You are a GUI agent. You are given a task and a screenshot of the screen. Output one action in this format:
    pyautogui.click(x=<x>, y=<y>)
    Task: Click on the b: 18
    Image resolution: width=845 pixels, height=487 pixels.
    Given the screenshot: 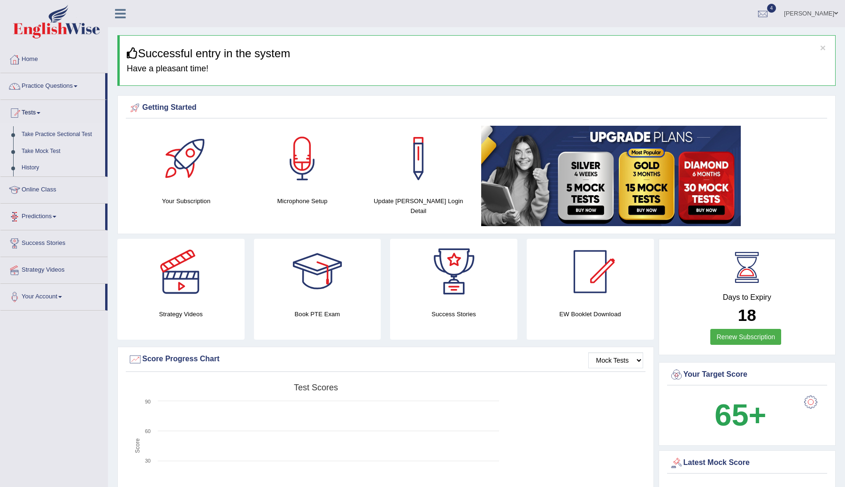 What is the action you would take?
    pyautogui.click(x=747, y=315)
    